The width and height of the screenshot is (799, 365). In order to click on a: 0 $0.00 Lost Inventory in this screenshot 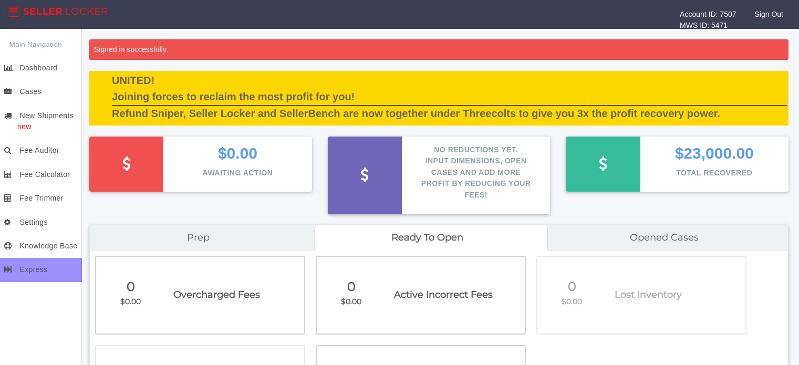, I will do `click(642, 295)`.